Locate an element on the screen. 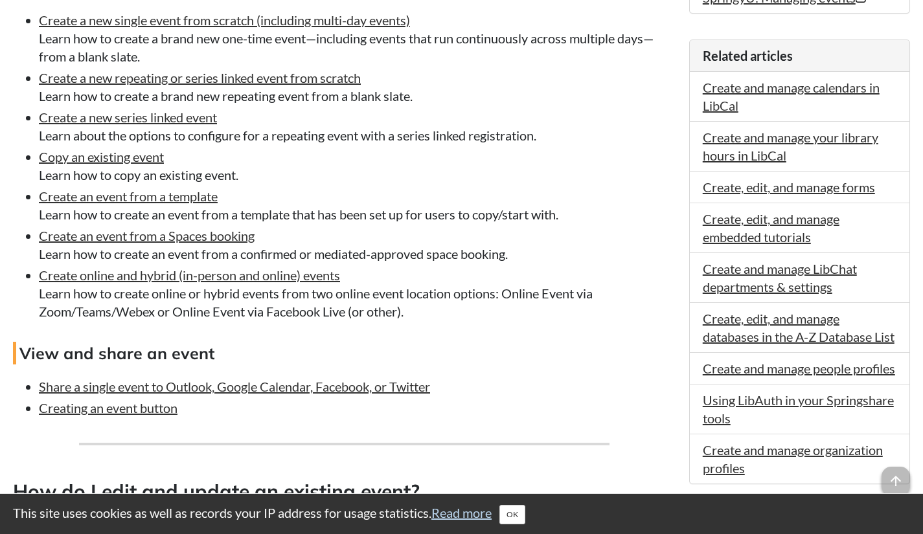 The width and height of the screenshot is (923, 534). a: Share a single event to Outlook, Google Calendar, Facebook, or Twitter is located at coordinates (234, 387).